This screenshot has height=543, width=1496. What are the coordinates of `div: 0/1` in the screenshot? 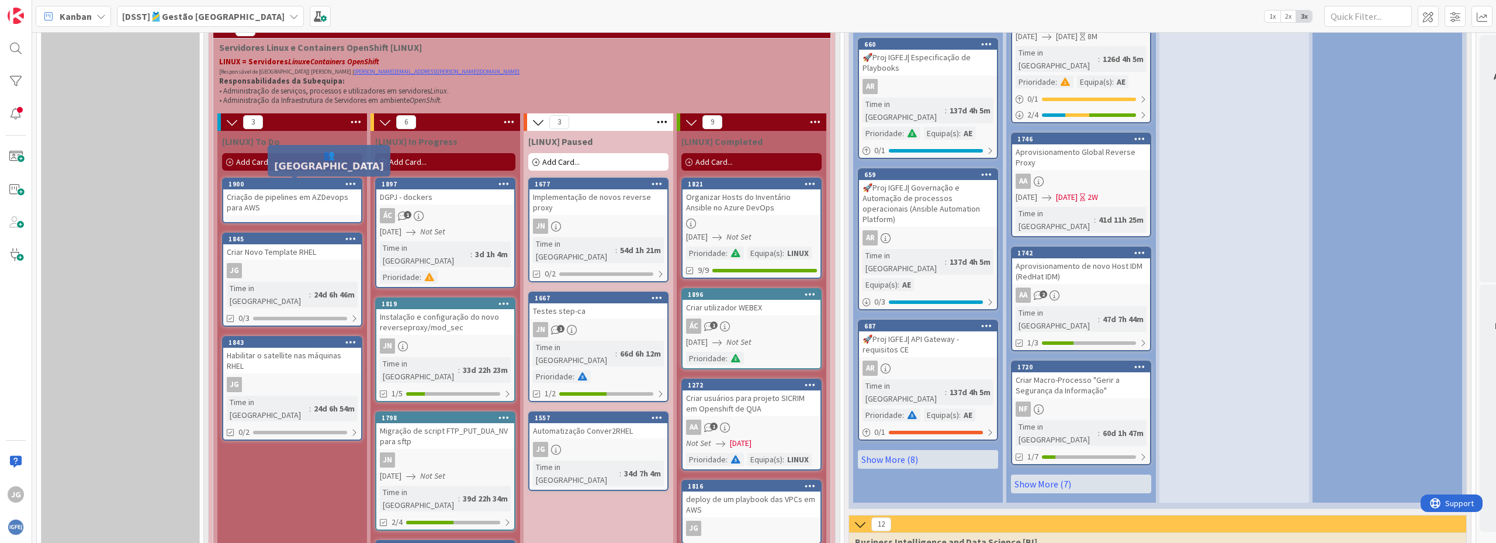 It's located at (928, 432).